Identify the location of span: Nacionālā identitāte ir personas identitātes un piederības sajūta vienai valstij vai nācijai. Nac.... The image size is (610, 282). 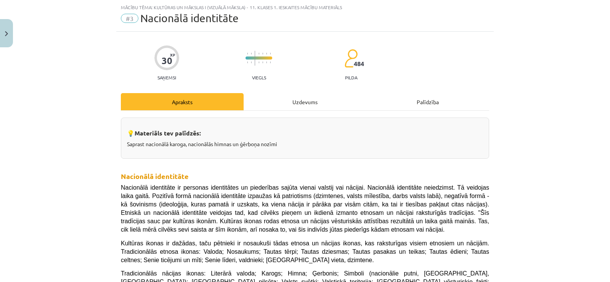
(305, 208).